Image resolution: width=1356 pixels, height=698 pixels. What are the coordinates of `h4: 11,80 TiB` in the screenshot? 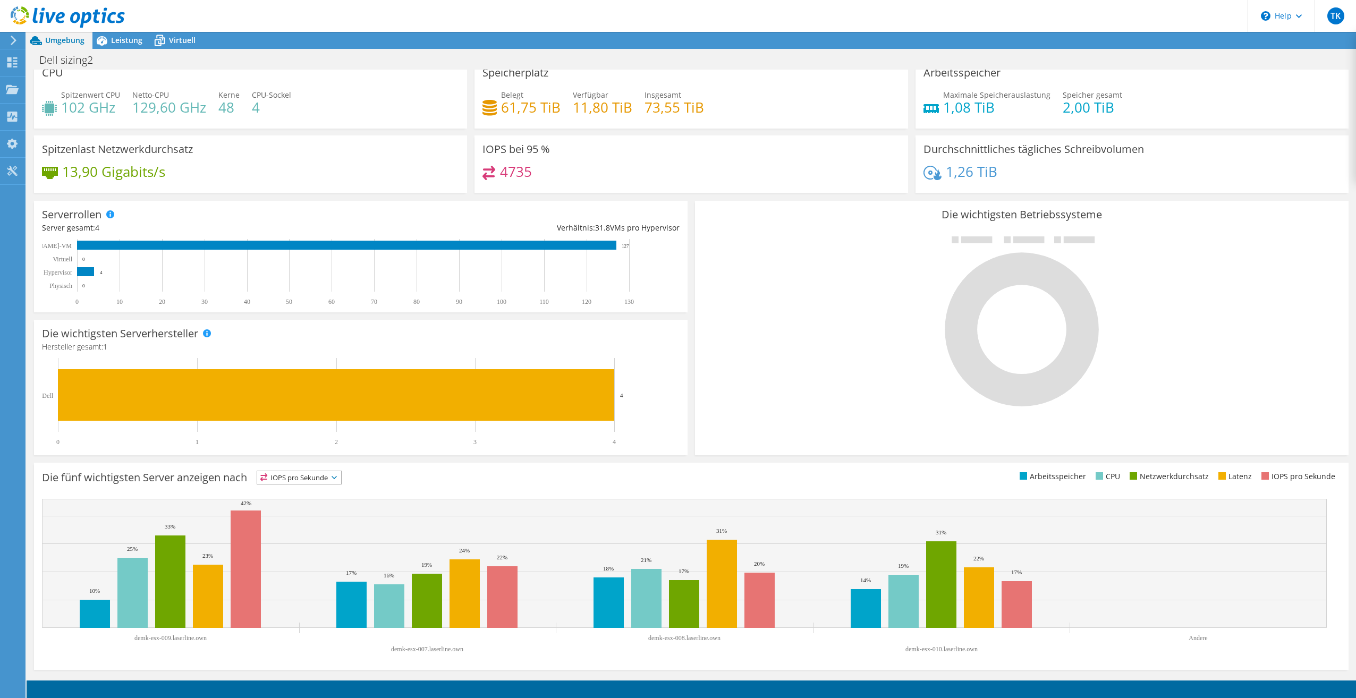 It's located at (602, 107).